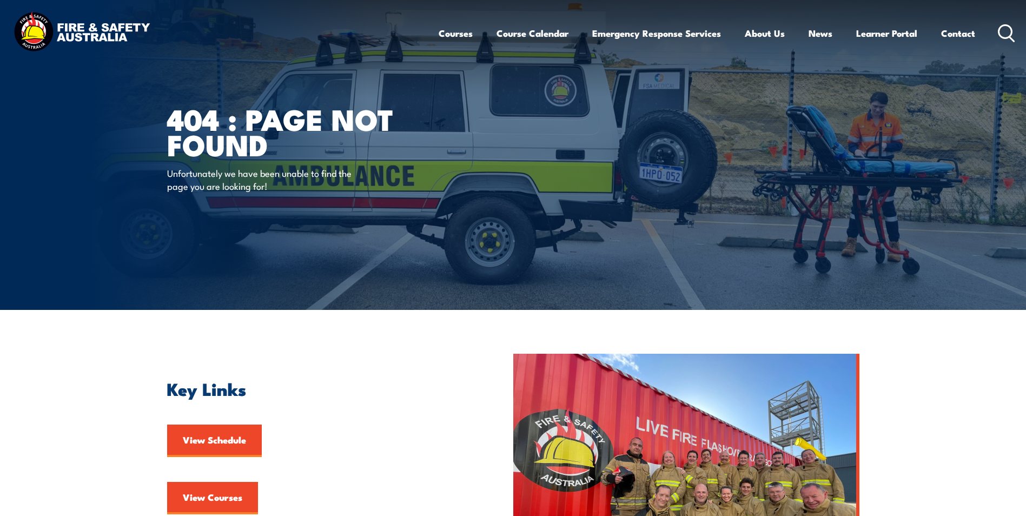  What do you see at coordinates (958, 33) in the screenshot?
I see `a: Contact` at bounding box center [958, 33].